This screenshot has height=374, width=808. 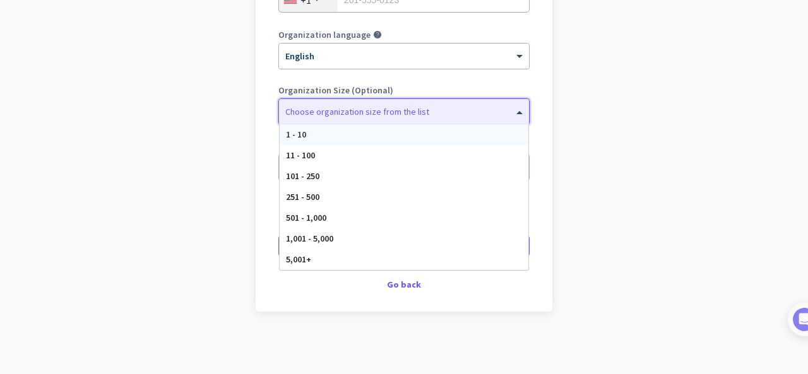 I want to click on span: 101 - 250, so click(x=302, y=176).